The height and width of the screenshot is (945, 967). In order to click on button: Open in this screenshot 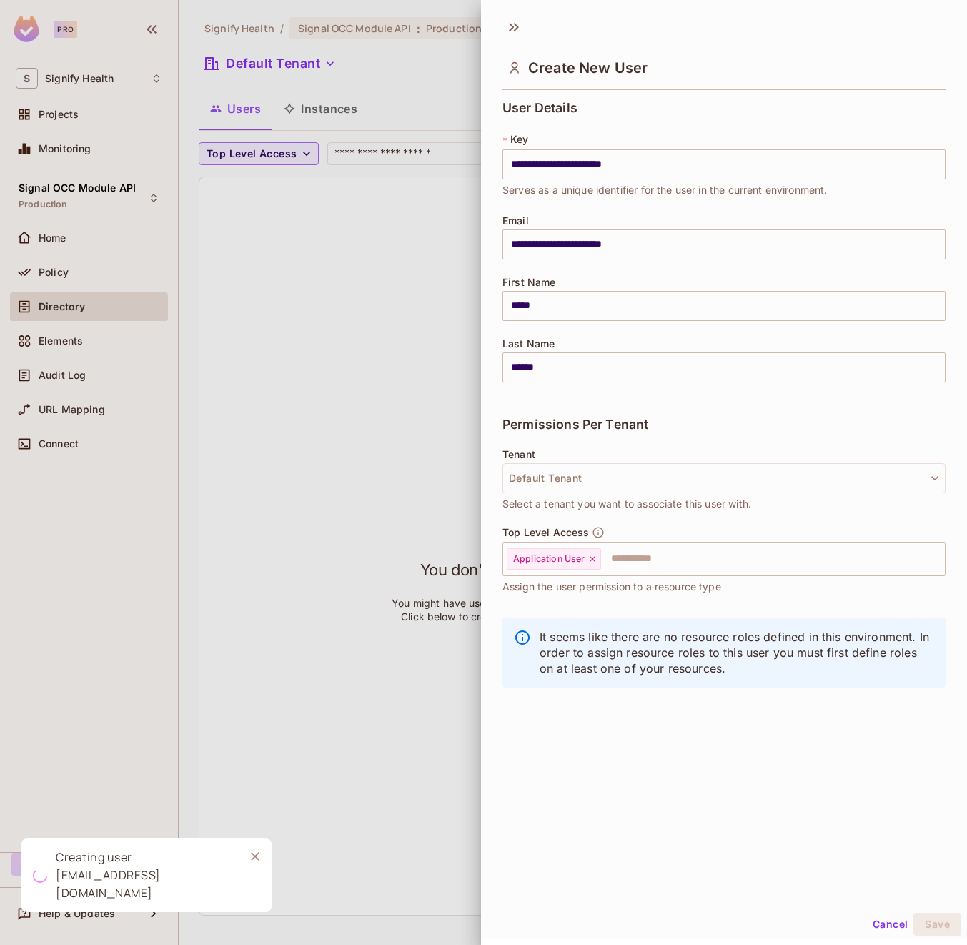, I will do `click(939, 558)`.